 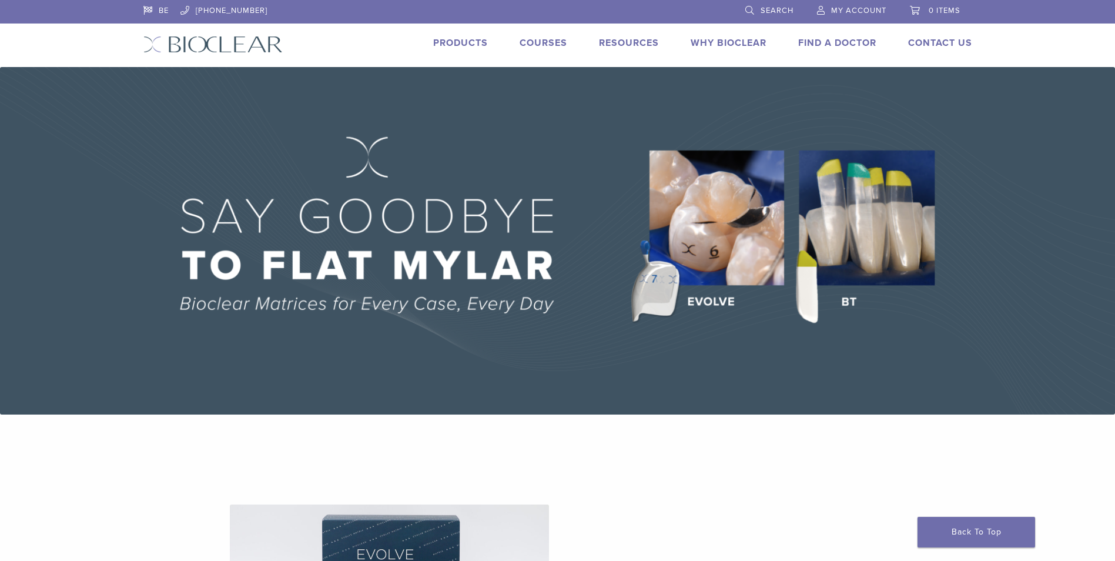 I want to click on a: Courses, so click(x=543, y=43).